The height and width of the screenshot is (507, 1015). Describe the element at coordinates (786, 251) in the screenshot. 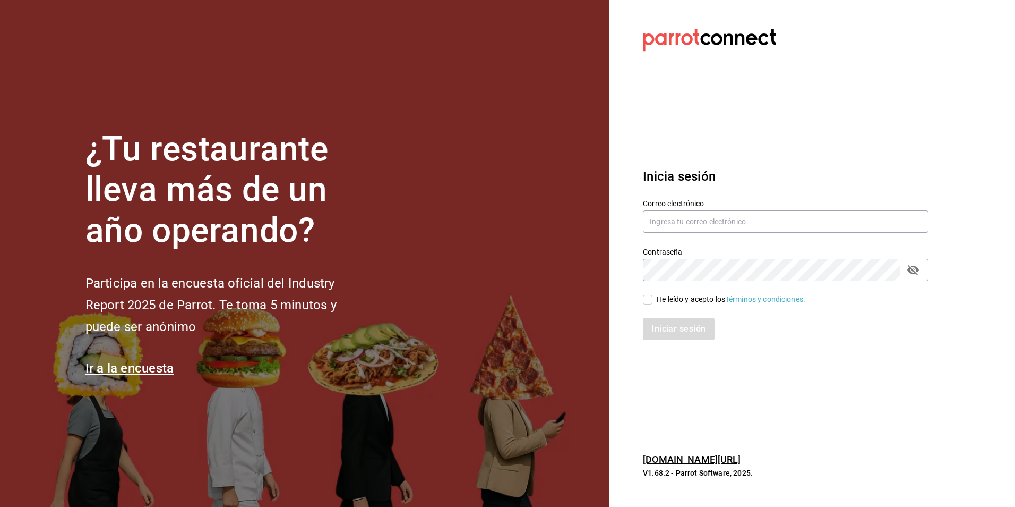

I see `label: Contraseña` at that location.